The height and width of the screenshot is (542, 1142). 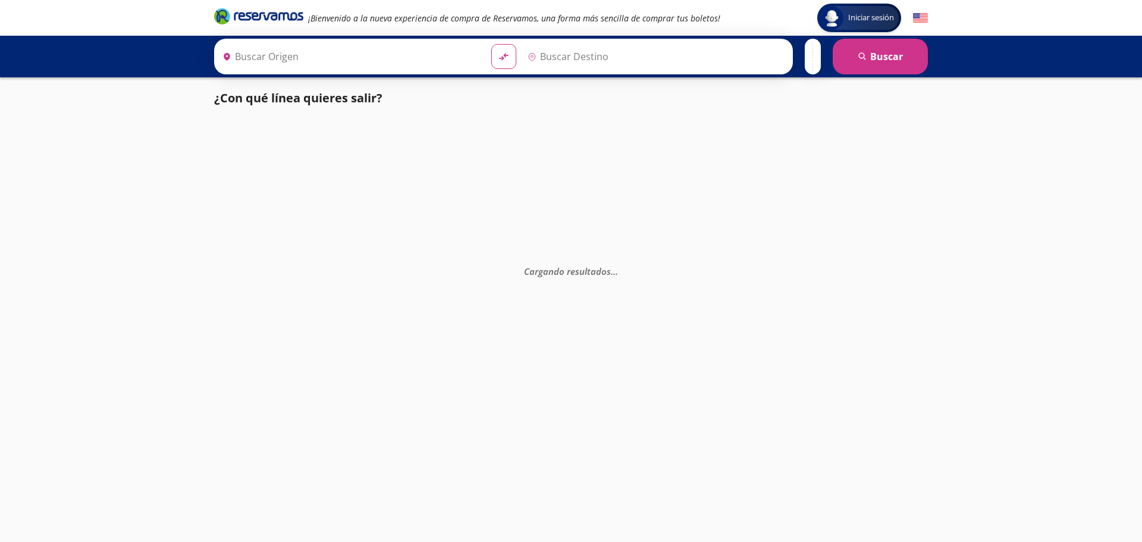 I want to click on em: ¡Bienvenido a la nueva experiencia de compra de Reservamos, una forma más sencilla de comprar tus..., so click(x=514, y=18).